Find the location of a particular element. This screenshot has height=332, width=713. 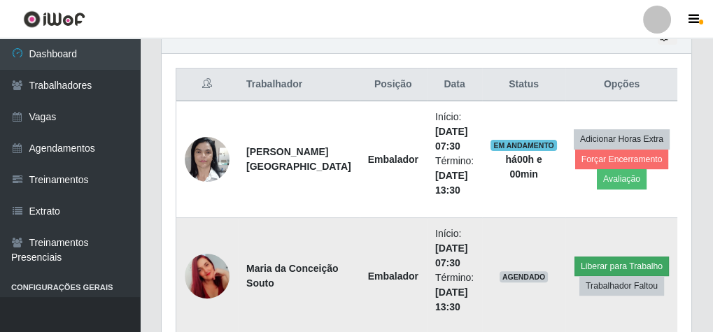

button: Adicionar Horas Extra is located at coordinates (622, 139).